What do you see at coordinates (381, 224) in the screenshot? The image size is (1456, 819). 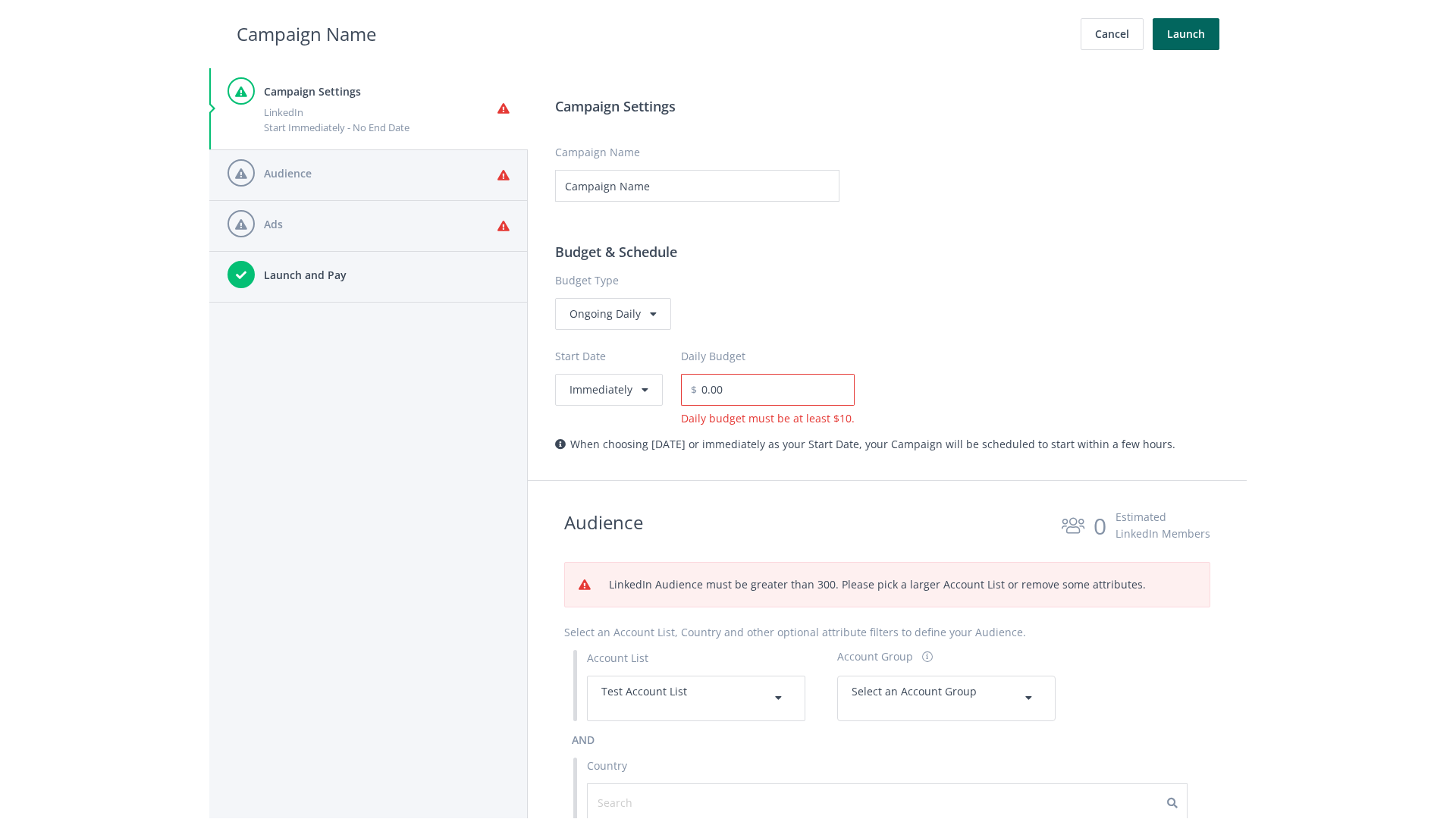 I see `h4: Ads` at bounding box center [381, 224].